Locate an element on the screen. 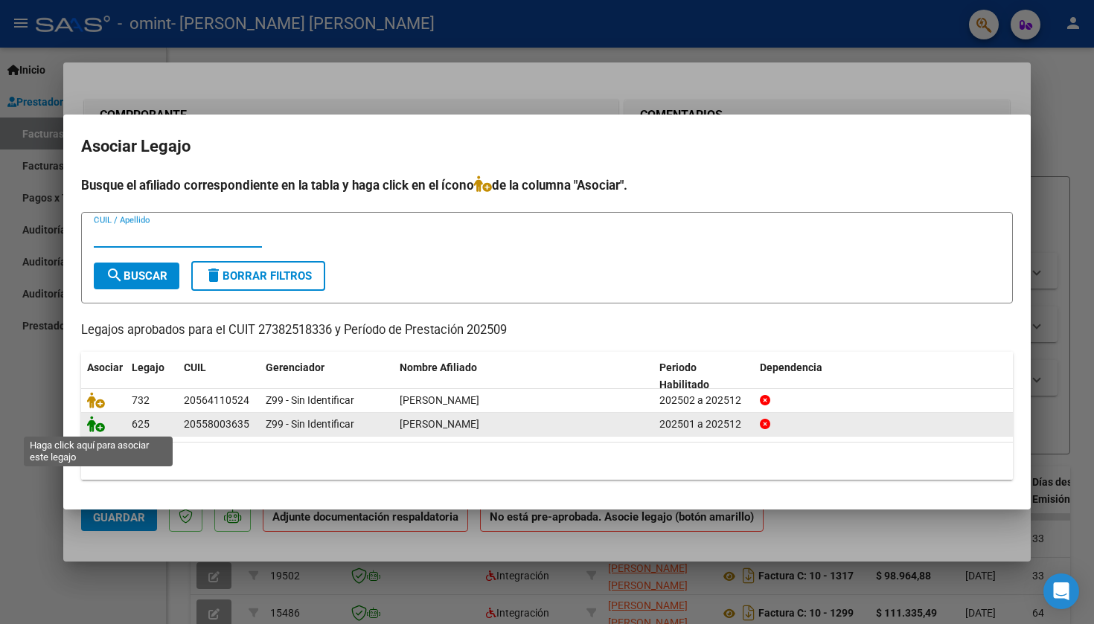 This screenshot has height=624, width=1094. datatable-header-cell: Nombre Afiliado is located at coordinates (523, 376).